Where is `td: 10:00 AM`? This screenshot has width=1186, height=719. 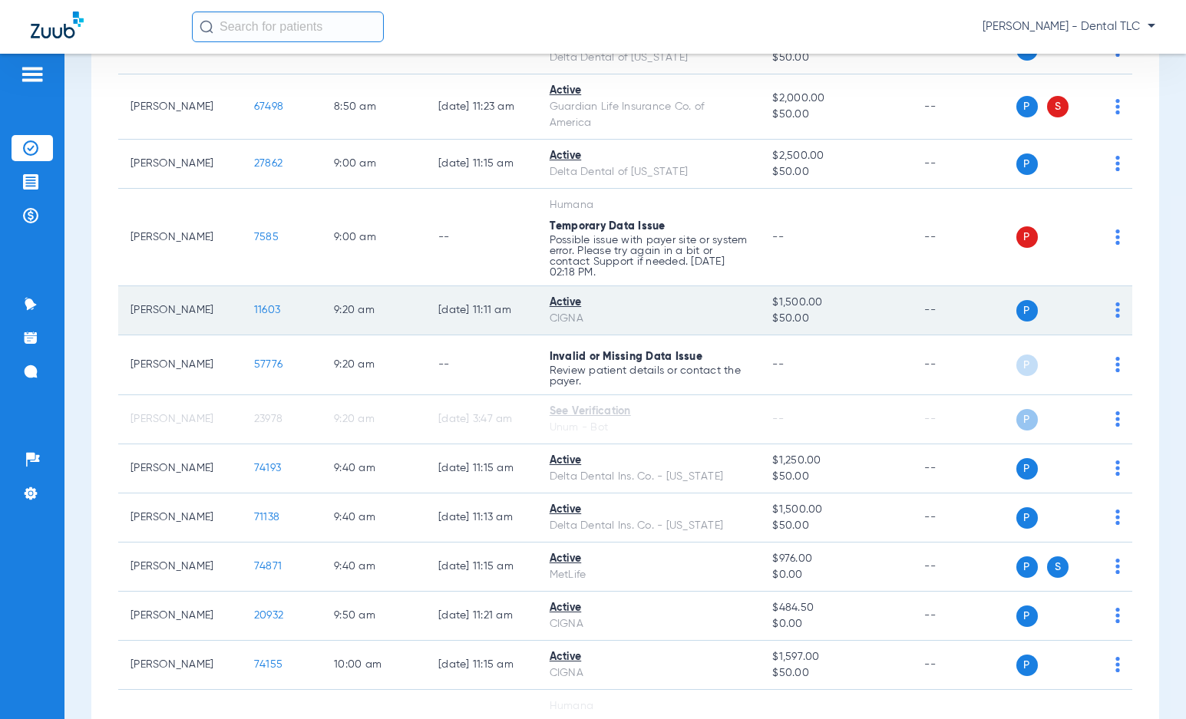
td: 10:00 AM is located at coordinates (374, 666).